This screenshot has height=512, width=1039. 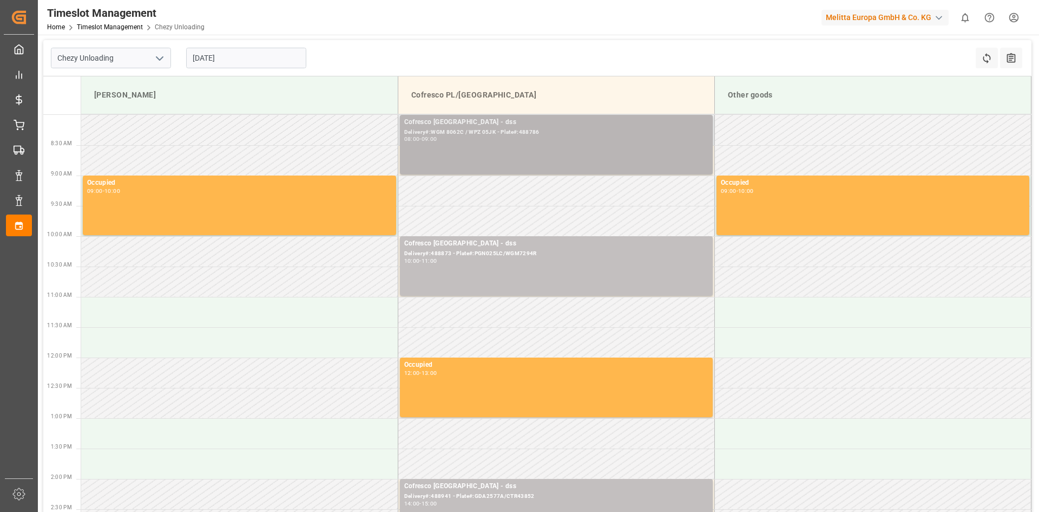 What do you see at coordinates (429, 372) in the screenshot?
I see `div: 13:00` at bounding box center [429, 372].